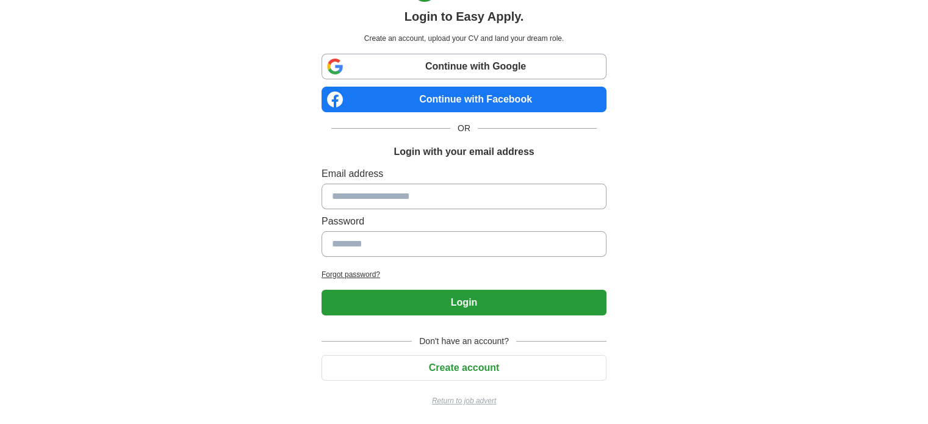  Describe the element at coordinates (464, 401) in the screenshot. I see `a: Return to job advert` at that location.